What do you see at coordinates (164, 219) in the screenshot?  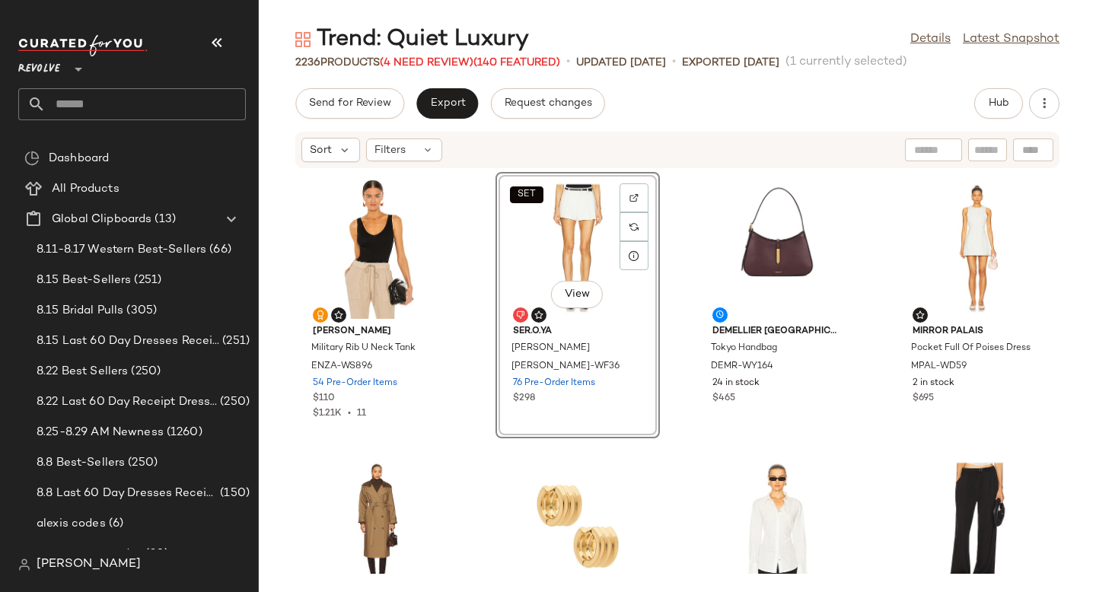 I see `span: (13)` at bounding box center [164, 219].